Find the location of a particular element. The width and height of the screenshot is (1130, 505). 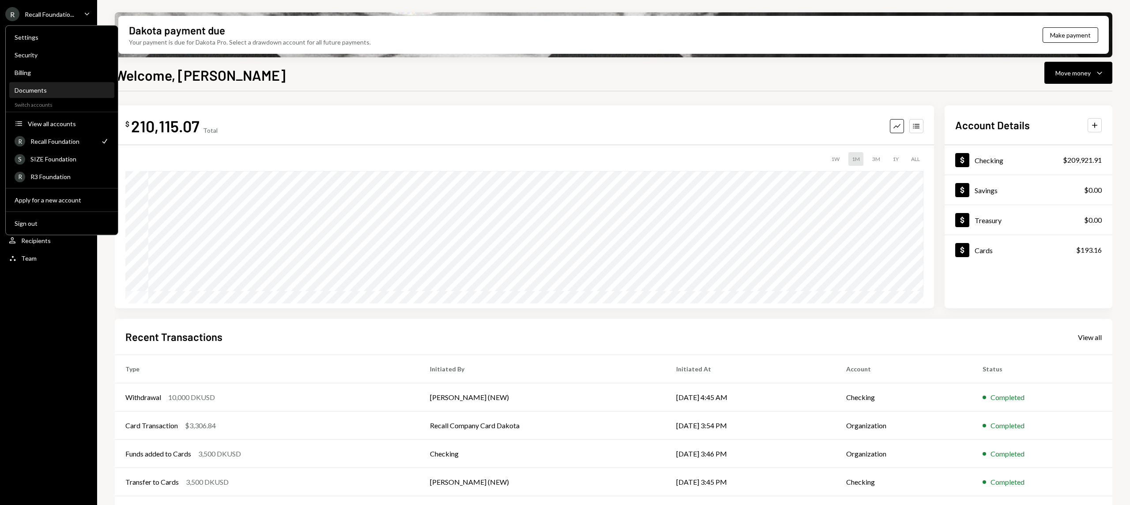

div: Move money is located at coordinates (1073, 73).